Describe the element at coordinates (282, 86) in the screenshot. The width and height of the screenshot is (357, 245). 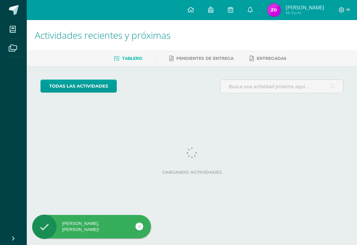
I see `input: Busca una actividad próxima aquí...` at that location.